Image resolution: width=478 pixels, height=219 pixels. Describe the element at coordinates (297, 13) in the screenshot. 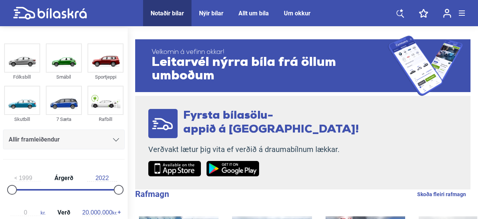

I see `a: Um okkur` at that location.